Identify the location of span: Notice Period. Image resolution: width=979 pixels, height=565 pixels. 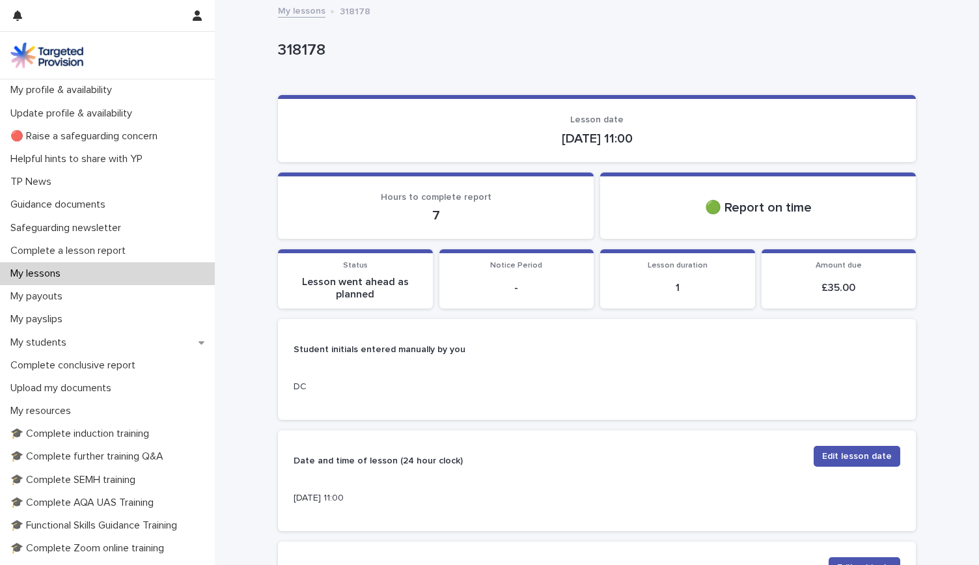
(516, 266).